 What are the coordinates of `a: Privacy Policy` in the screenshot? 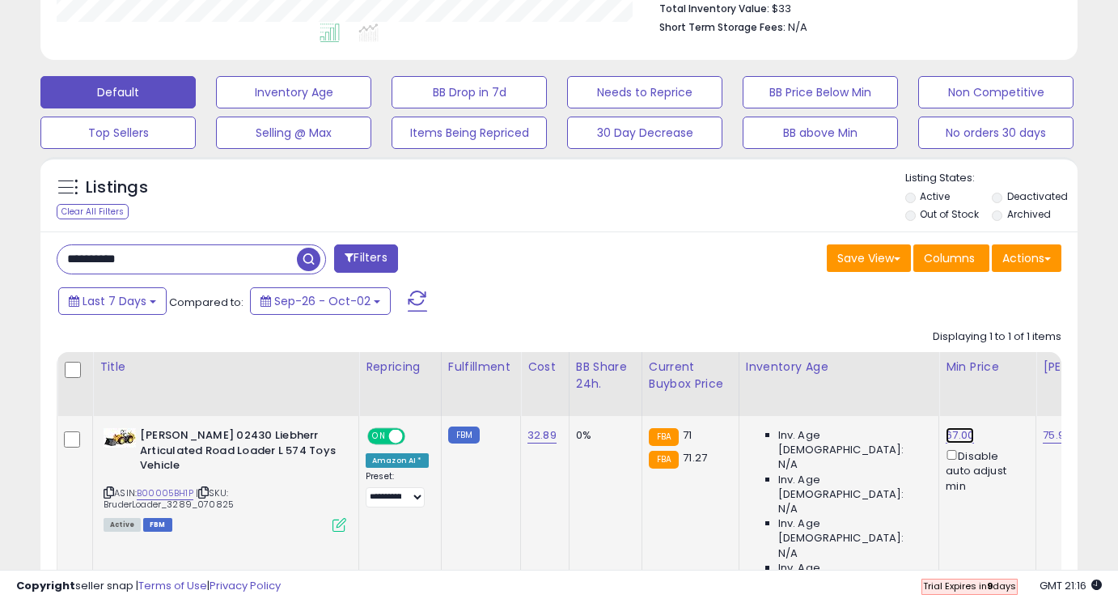 It's located at (245, 585).